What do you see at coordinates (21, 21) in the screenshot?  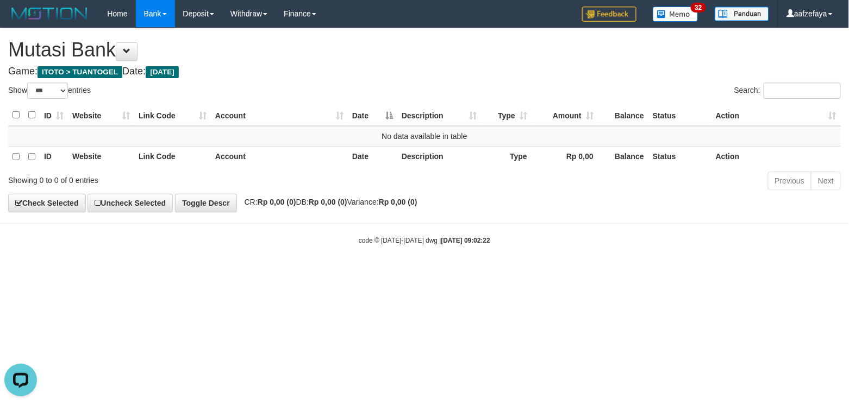 I see `button: Open LiveChat chat widget` at bounding box center [21, 21].